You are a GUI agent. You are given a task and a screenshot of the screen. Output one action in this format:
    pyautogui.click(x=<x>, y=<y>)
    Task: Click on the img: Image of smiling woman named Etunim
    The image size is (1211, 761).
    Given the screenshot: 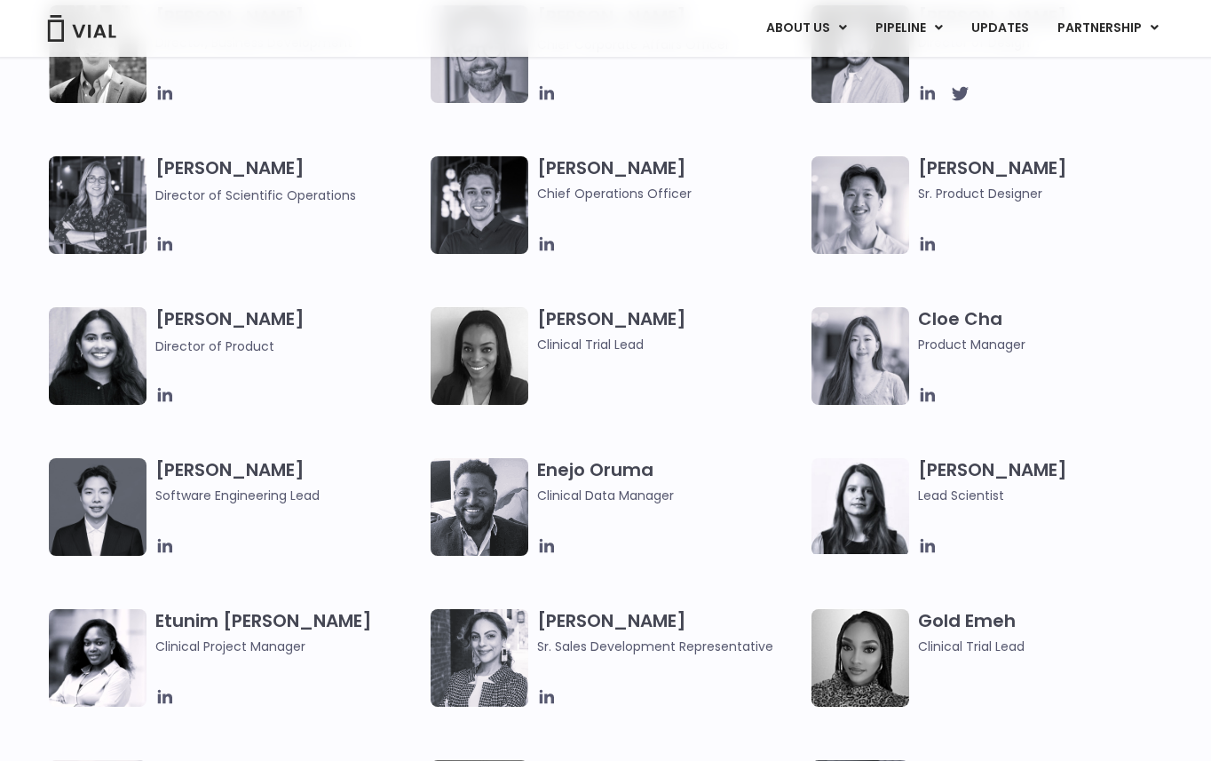 What is the action you would take?
    pyautogui.click(x=98, y=658)
    